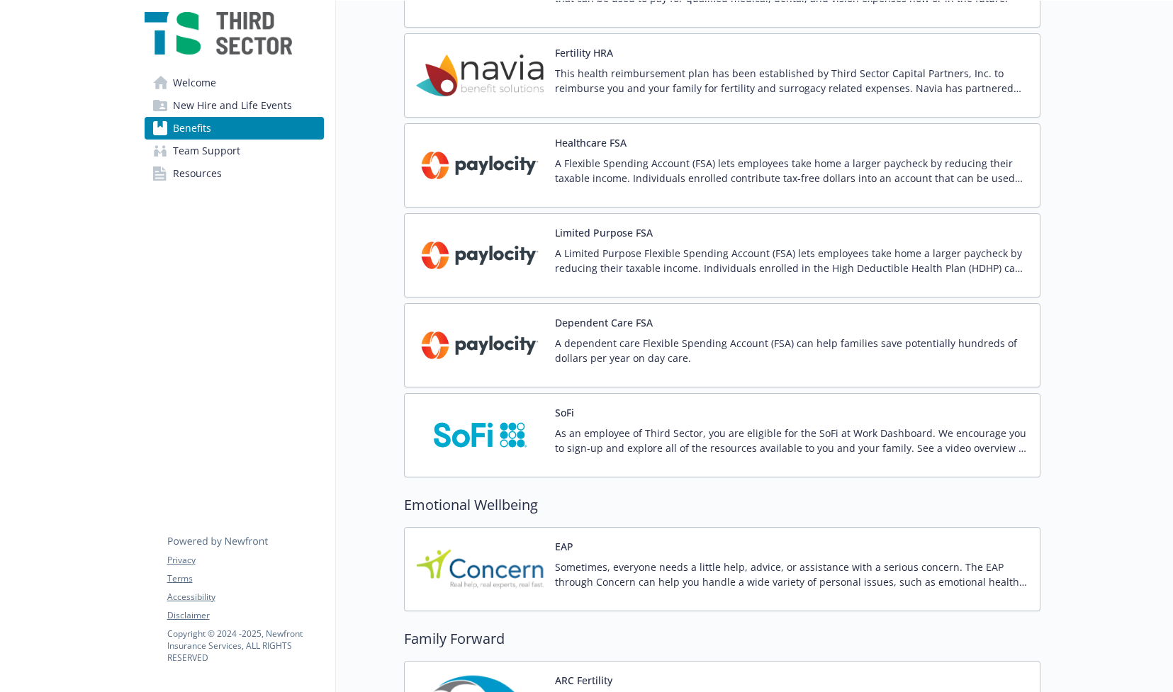  What do you see at coordinates (791, 575) in the screenshot?
I see `p: Sometimes, everyone needs a little help, advice, or assistance with a serious concern. The EAP th...` at bounding box center [791, 575].